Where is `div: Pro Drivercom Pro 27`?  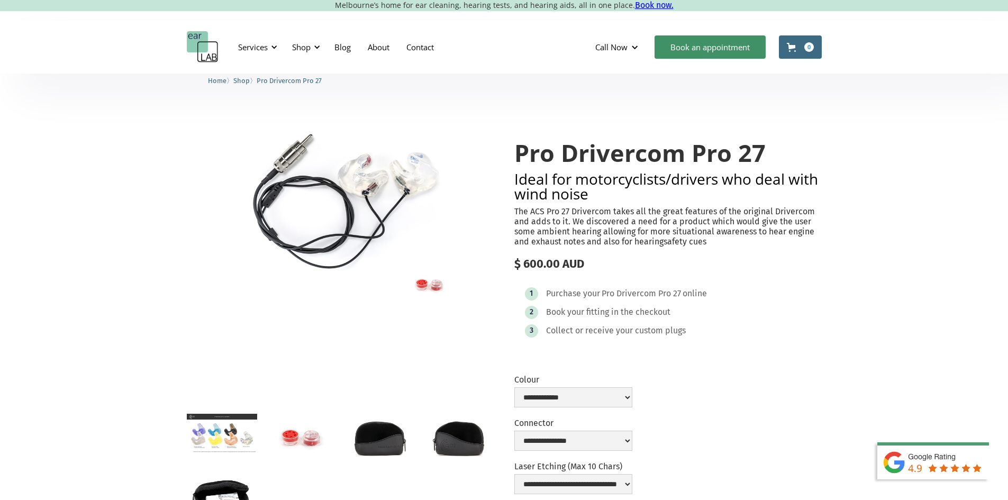 div: Pro Drivercom Pro 27 is located at coordinates (641, 294).